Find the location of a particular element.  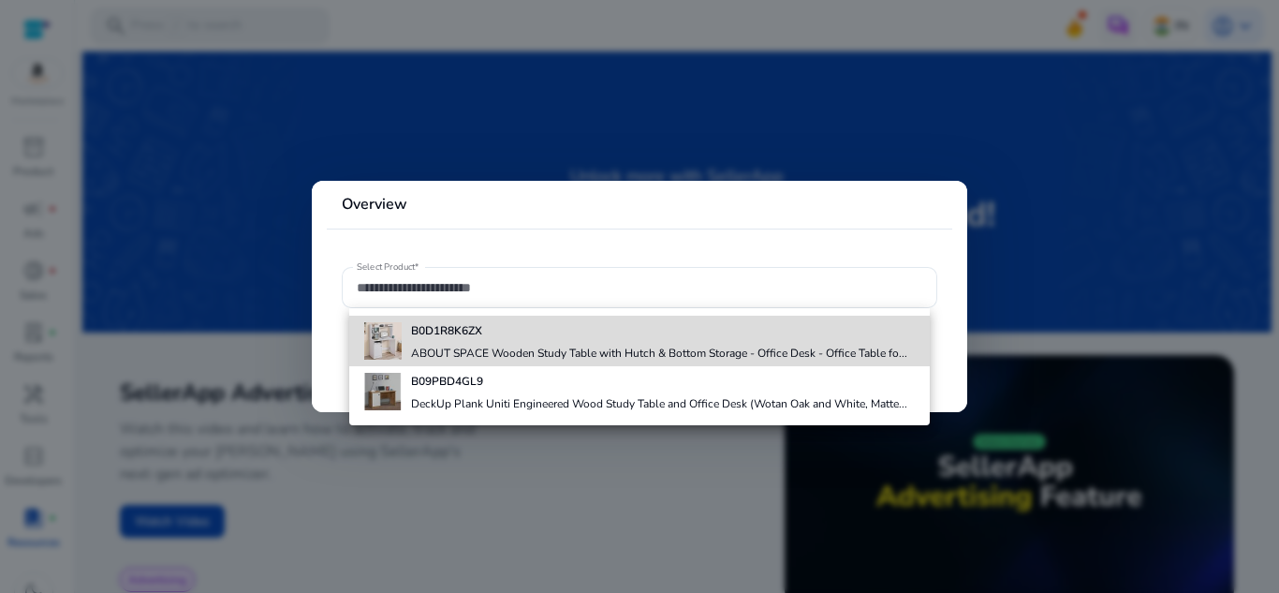

b: Overview is located at coordinates (375, 204).